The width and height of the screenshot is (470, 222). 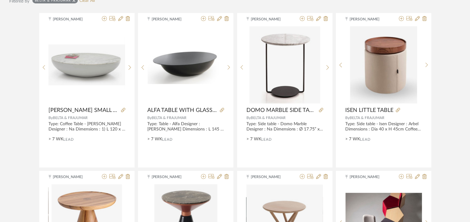 I want to click on img: DOMO MARBLE SIDE TABLE, so click(x=285, y=65).